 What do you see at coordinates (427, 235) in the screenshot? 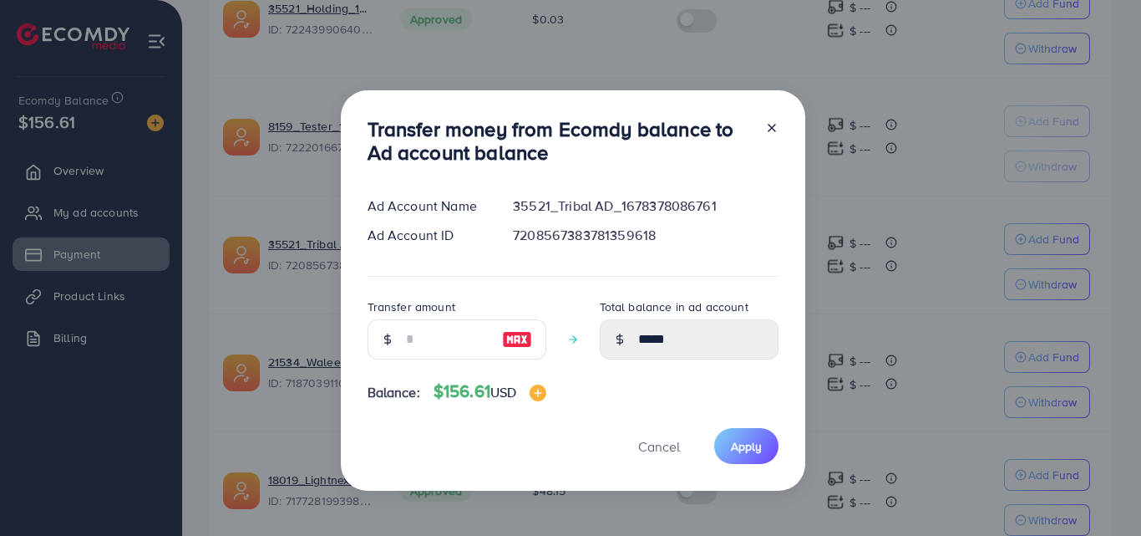
I see `div: Ad Account ID` at bounding box center [427, 235].